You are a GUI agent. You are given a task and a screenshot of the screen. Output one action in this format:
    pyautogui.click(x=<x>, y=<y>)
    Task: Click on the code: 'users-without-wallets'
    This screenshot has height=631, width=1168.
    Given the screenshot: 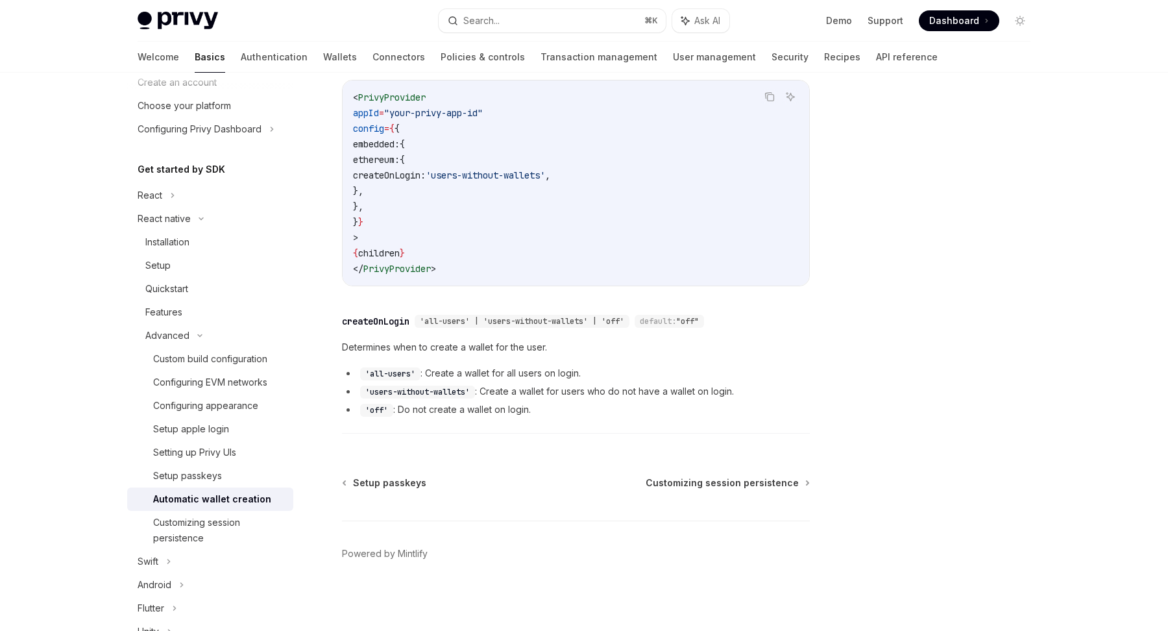 What is the action you would take?
    pyautogui.click(x=417, y=392)
    